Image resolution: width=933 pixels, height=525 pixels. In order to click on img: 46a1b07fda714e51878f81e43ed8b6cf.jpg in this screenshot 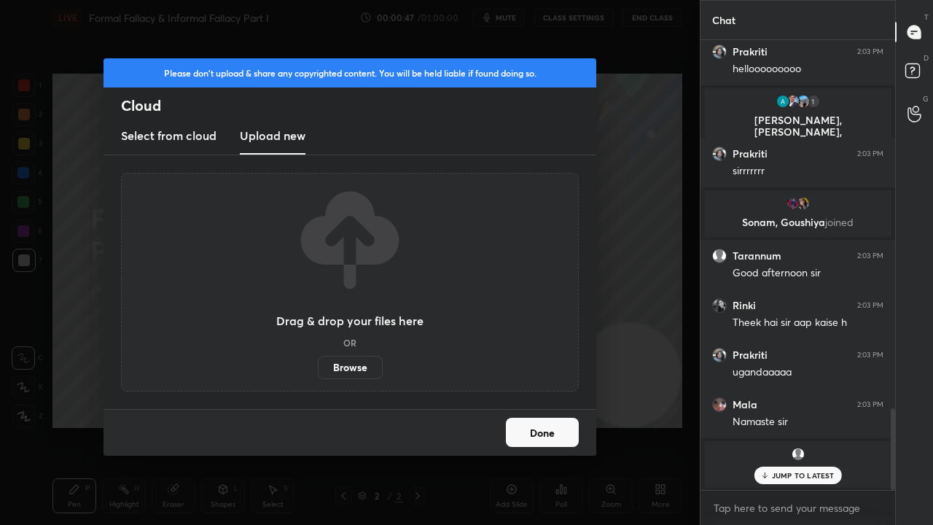, I will do `click(804, 101)`.